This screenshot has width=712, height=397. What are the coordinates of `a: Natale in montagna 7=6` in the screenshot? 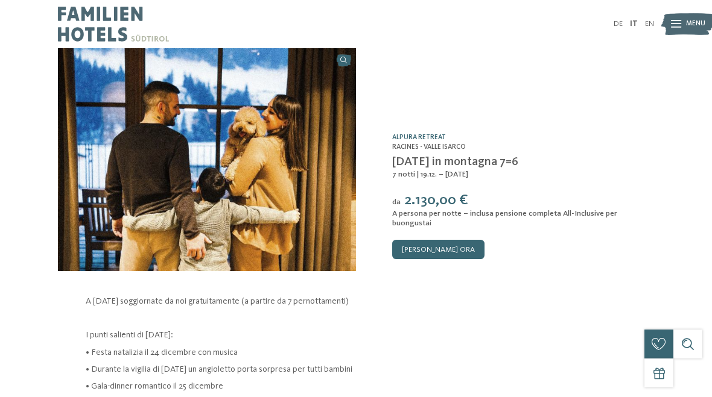 It's located at (207, 160).